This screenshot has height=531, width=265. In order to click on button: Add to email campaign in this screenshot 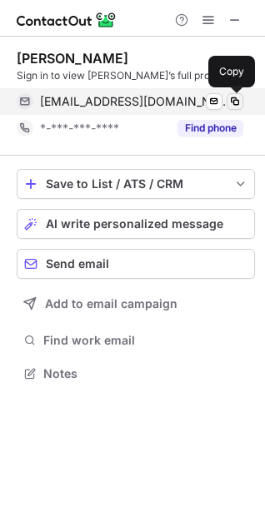, I will do `click(136, 304)`.